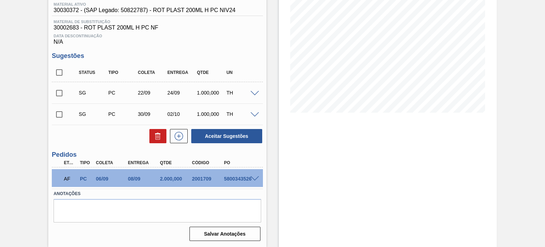 Image resolution: width=545 pixels, height=247 pixels. I want to click on div: 02/10/2025, so click(182, 114).